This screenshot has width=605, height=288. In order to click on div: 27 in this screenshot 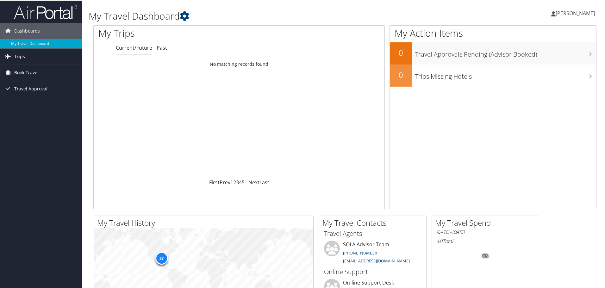, I will do `click(161, 258)`.